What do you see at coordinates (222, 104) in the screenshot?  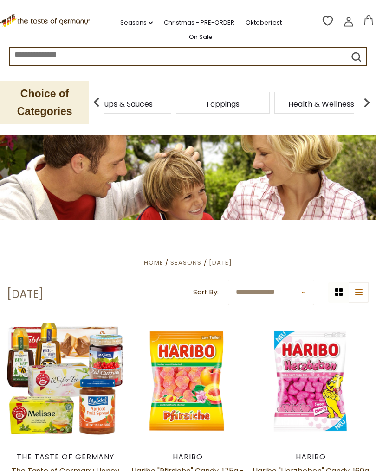 I see `a: Toppings` at bounding box center [222, 104].